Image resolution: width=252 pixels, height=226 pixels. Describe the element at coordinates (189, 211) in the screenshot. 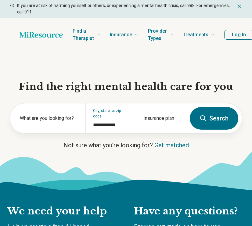

I see `h2: Have any questions?` at that location.